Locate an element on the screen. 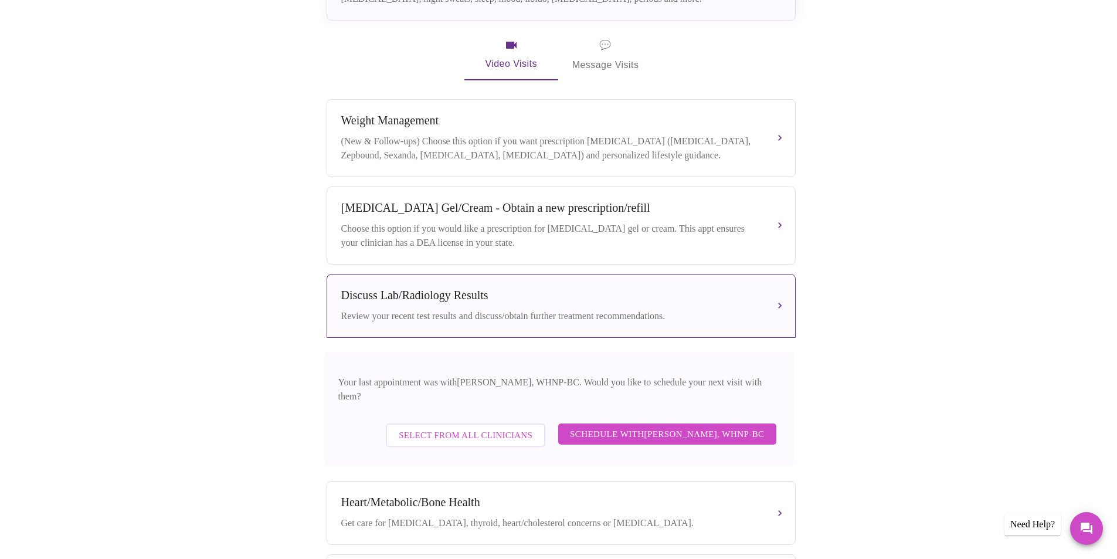 The width and height of the screenshot is (1117, 559). div: Weight Management is located at coordinates (550, 120).